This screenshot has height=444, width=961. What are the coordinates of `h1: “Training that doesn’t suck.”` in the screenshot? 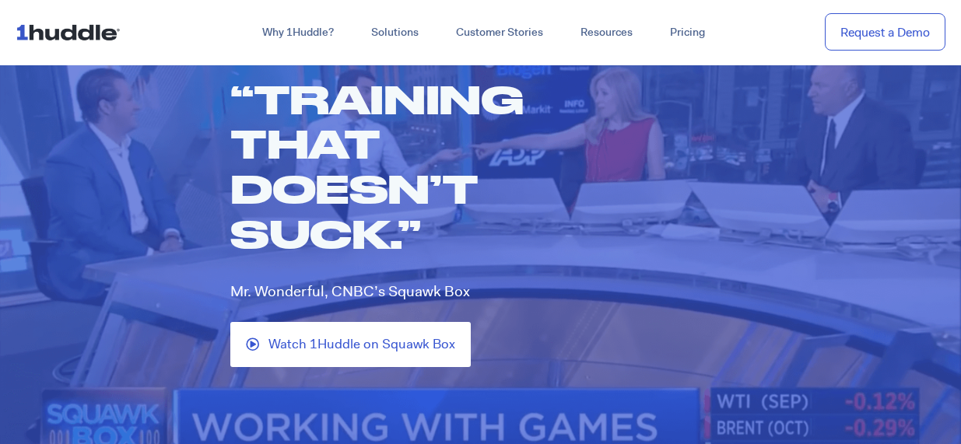 It's located at (355, 167).